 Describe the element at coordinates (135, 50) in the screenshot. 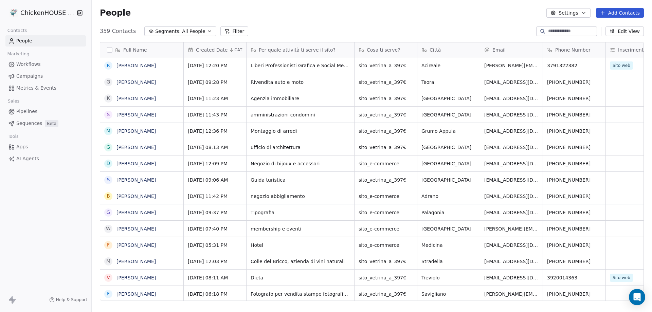

I see `span: Full Name` at that location.